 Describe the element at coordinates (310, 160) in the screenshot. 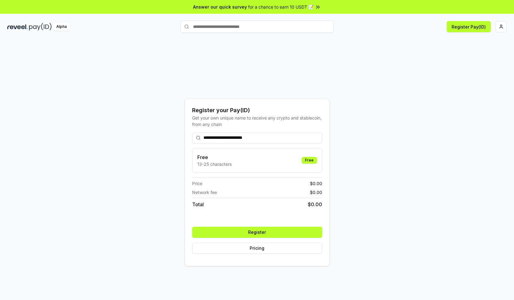

I see `div: Free` at that location.